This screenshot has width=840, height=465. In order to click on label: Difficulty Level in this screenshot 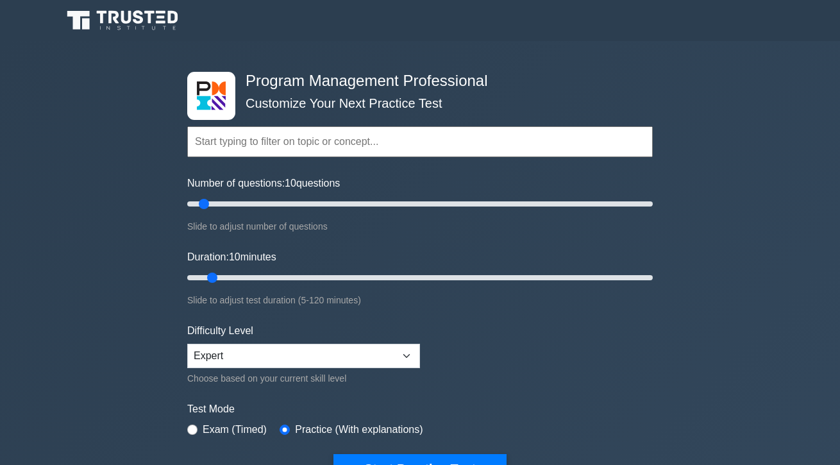, I will do `click(220, 331)`.